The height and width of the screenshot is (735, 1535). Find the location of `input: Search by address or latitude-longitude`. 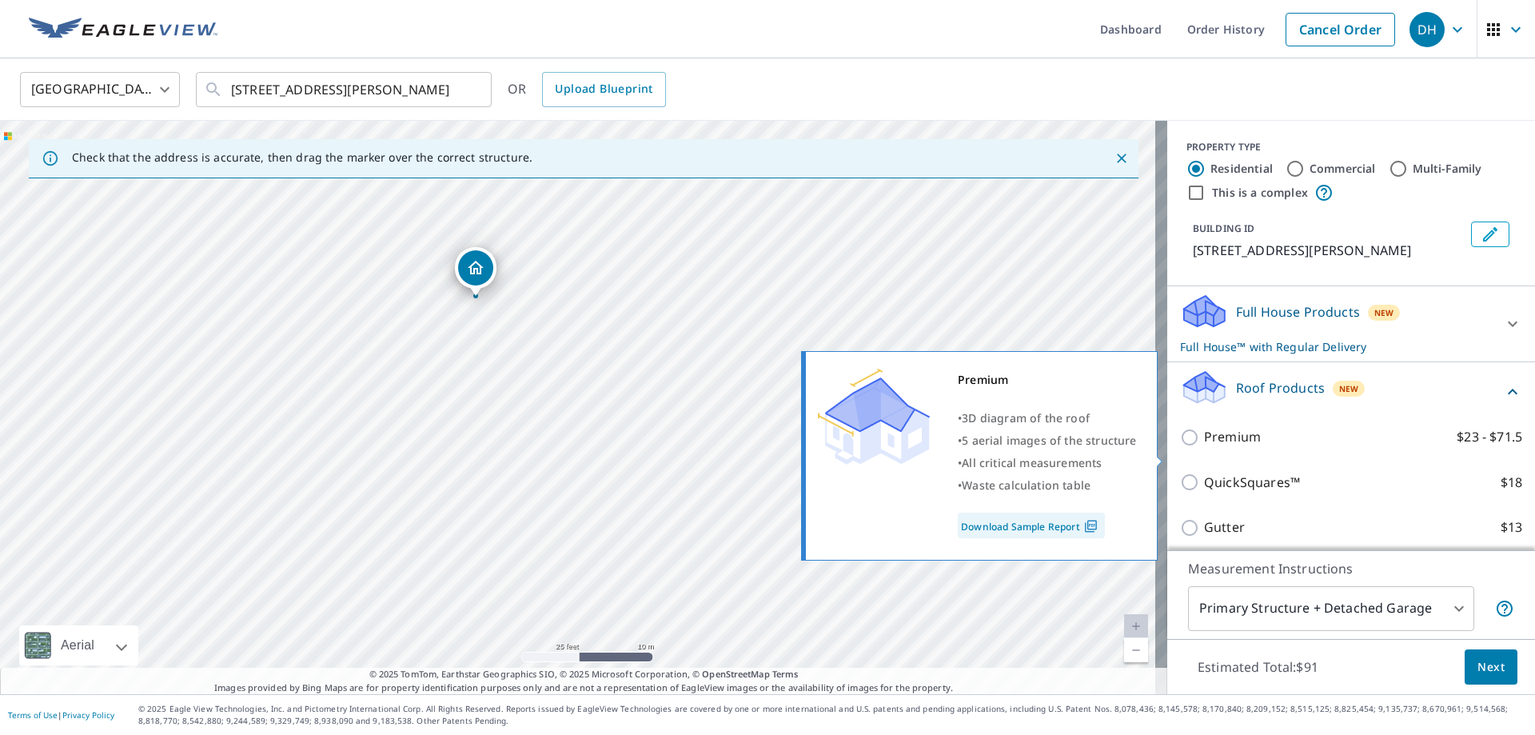

input: Search by address or latitude-longitude is located at coordinates (345, 90).